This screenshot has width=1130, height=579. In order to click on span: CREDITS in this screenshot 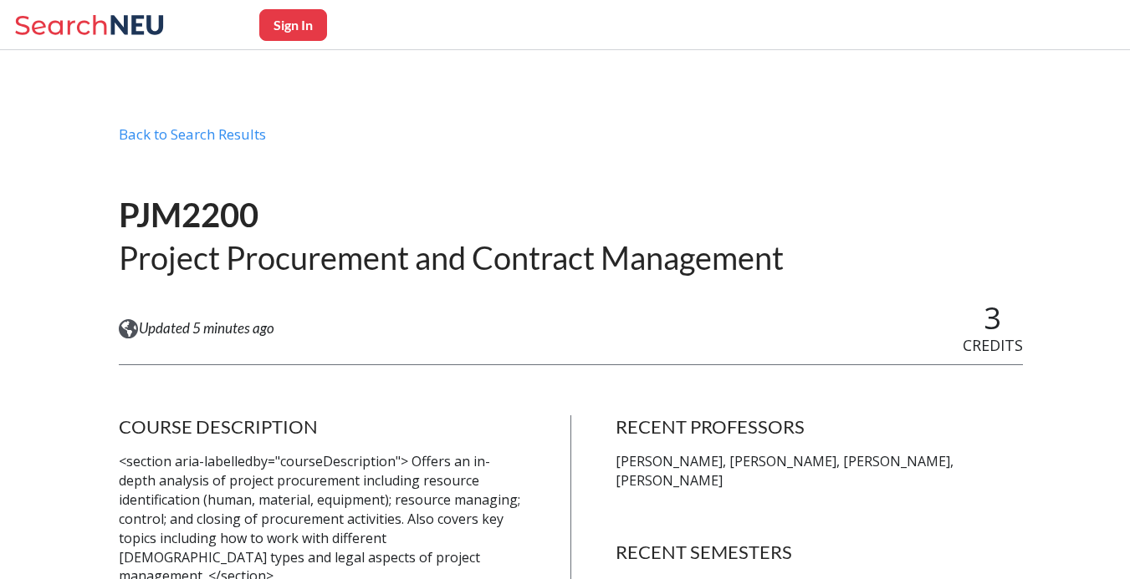, I will do `click(992, 345)`.